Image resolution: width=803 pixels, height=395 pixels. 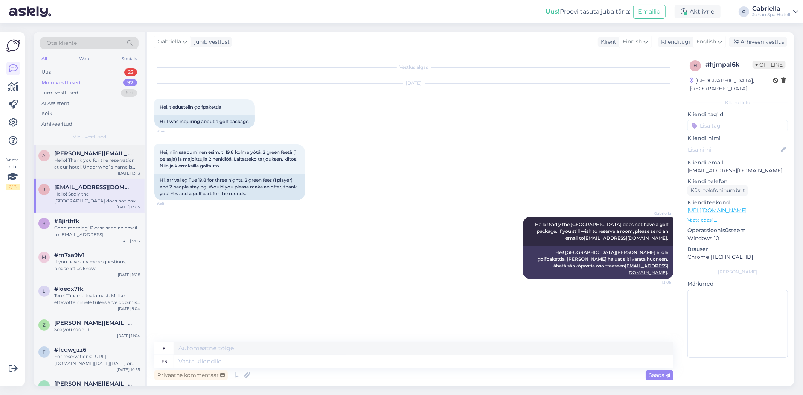 I want to click on span: jarmo.merivaara@gmail.com, so click(x=93, y=187).